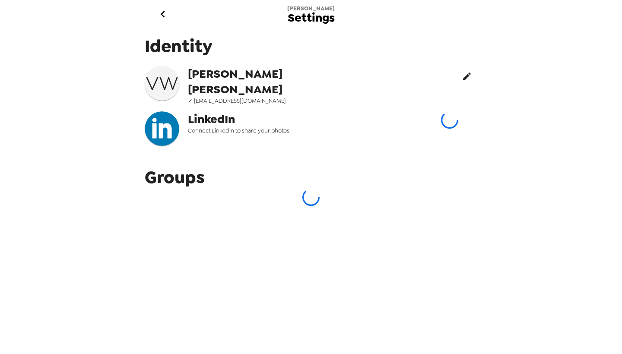 This screenshot has height=354, width=622. Describe the element at coordinates (311, 18) in the screenshot. I see `span: Settings` at that location.